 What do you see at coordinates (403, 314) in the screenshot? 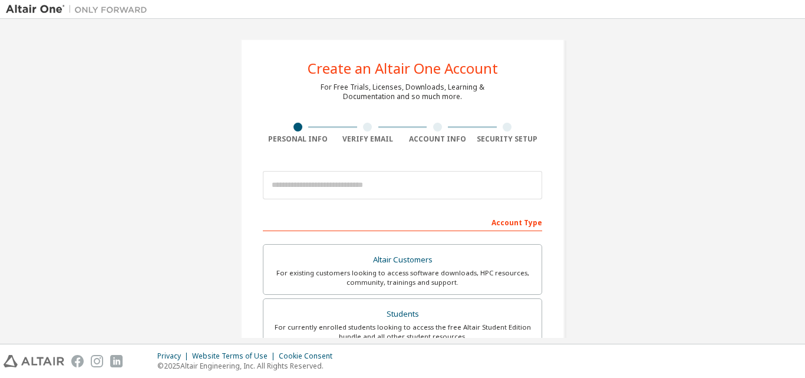
I see `div: Students` at bounding box center [403, 314].